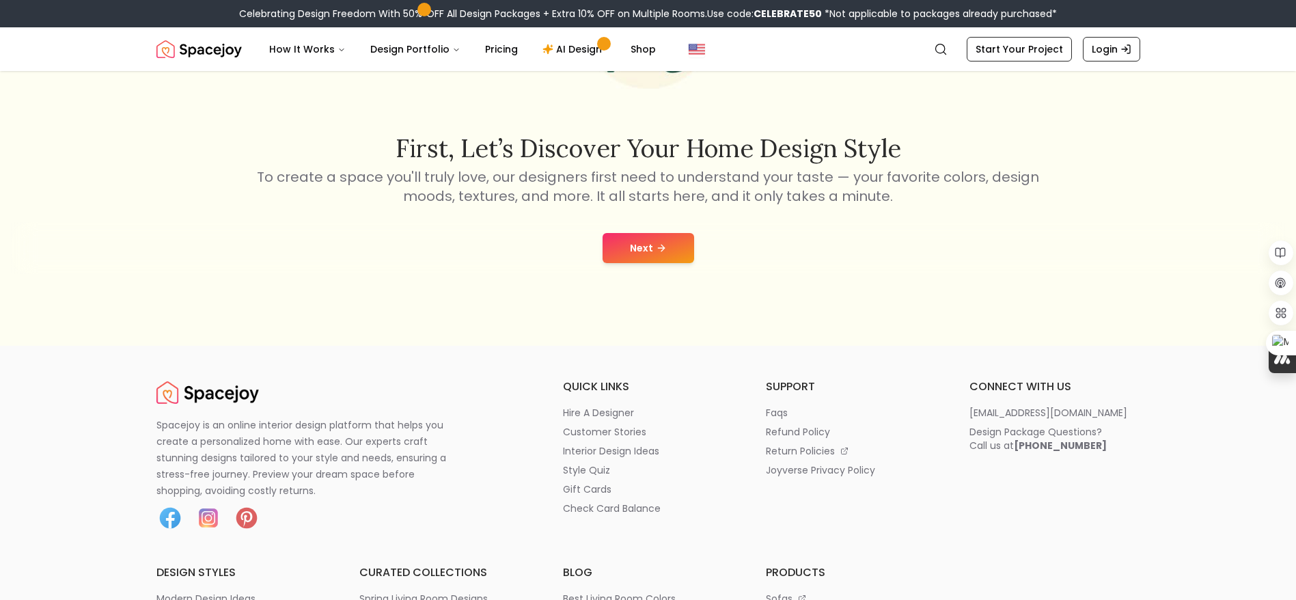  I want to click on h6: design styles, so click(242, 572).